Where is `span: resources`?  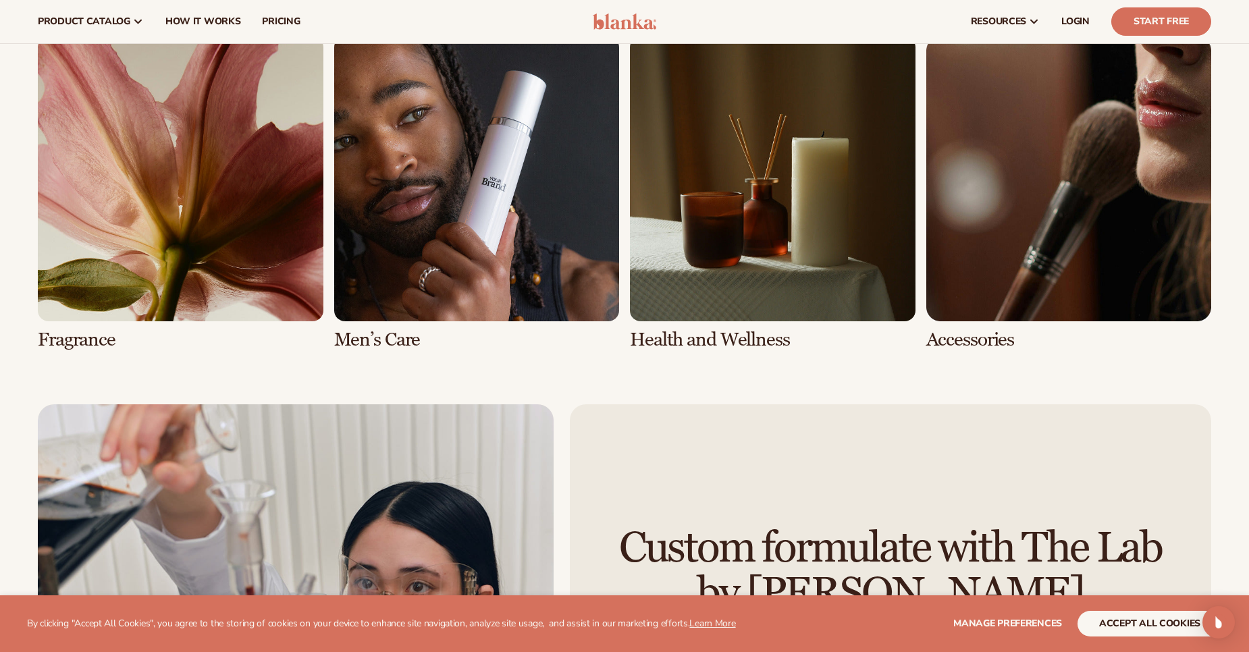 span: resources is located at coordinates (998, 22).